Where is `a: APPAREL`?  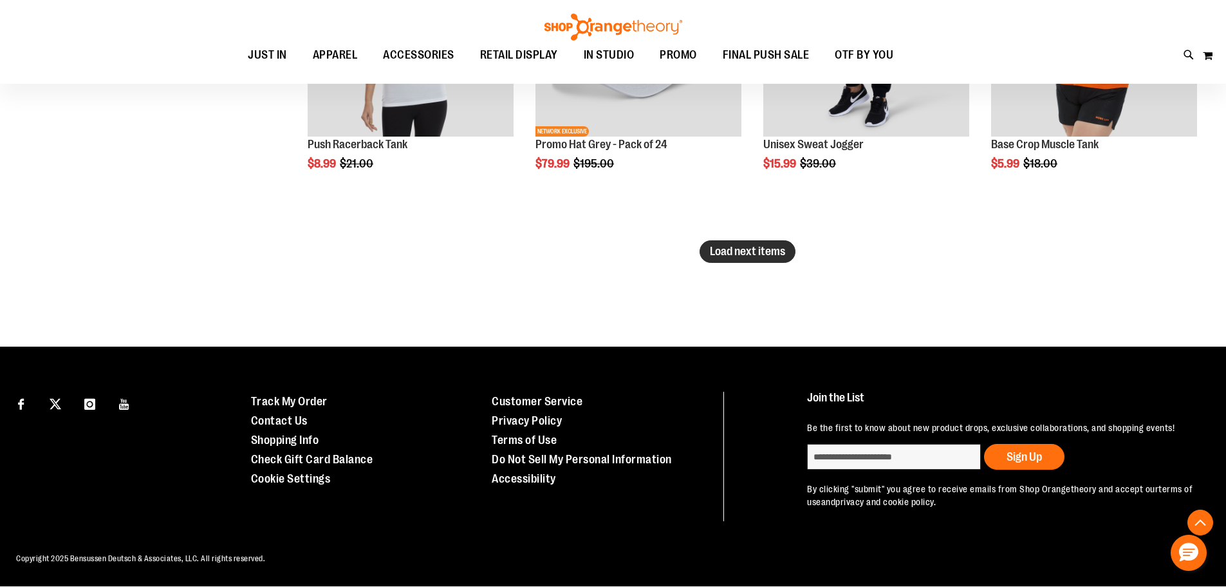
a: APPAREL is located at coordinates (335, 55).